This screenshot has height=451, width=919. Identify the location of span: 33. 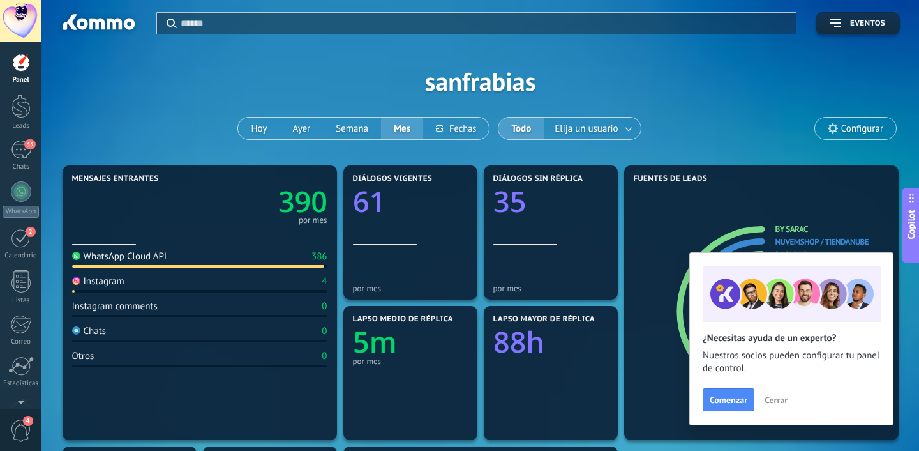
(29, 144).